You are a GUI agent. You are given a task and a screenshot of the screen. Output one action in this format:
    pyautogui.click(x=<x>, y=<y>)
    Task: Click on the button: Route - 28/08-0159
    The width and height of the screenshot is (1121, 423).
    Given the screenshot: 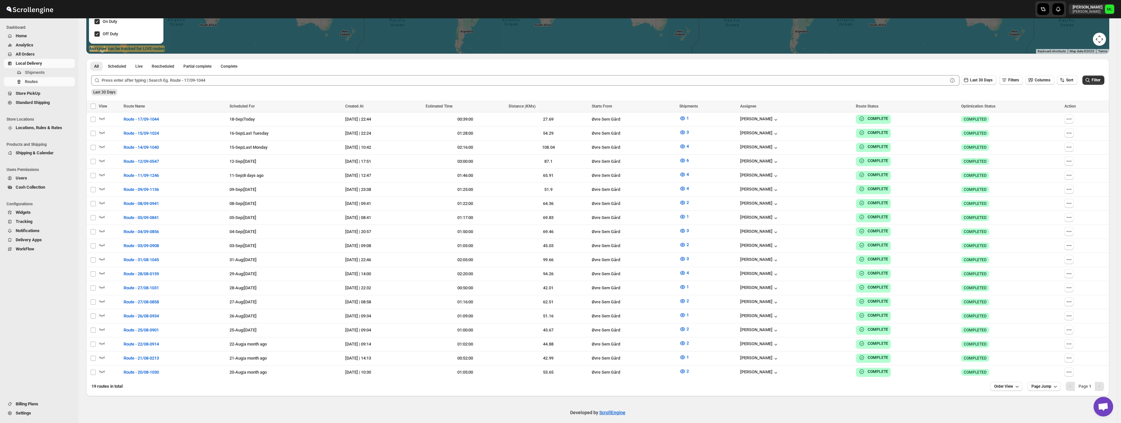 What is the action you would take?
    pyautogui.click(x=141, y=274)
    